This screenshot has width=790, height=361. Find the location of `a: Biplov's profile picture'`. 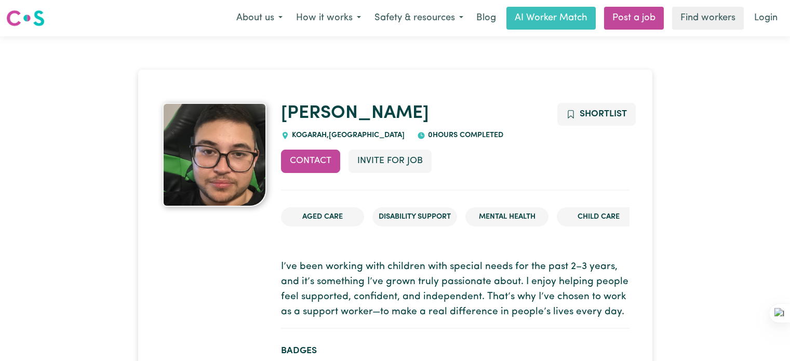

a: Biplov's profile picture' is located at coordinates (215, 155).